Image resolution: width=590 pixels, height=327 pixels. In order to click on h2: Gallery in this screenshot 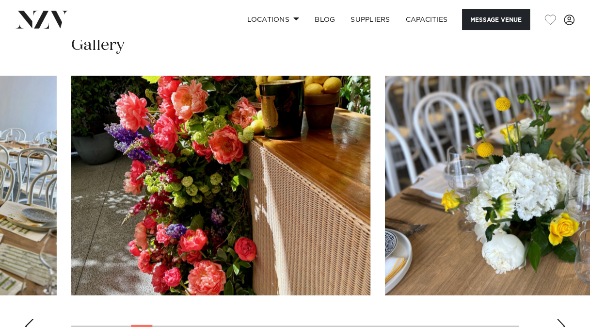, I will do `click(98, 45)`.